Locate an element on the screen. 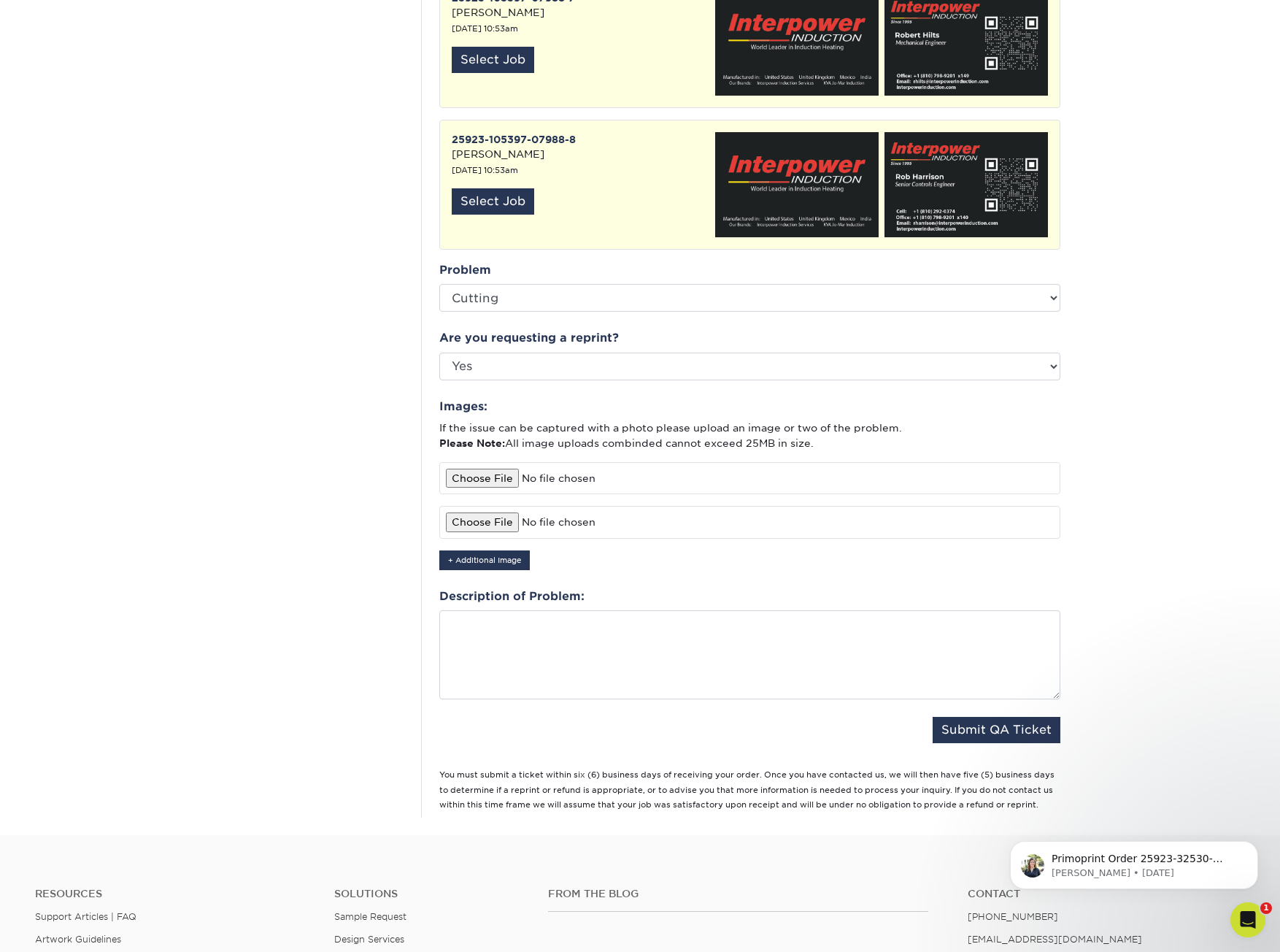 Image resolution: width=1280 pixels, height=952 pixels. h4: Resources is located at coordinates (174, 894).